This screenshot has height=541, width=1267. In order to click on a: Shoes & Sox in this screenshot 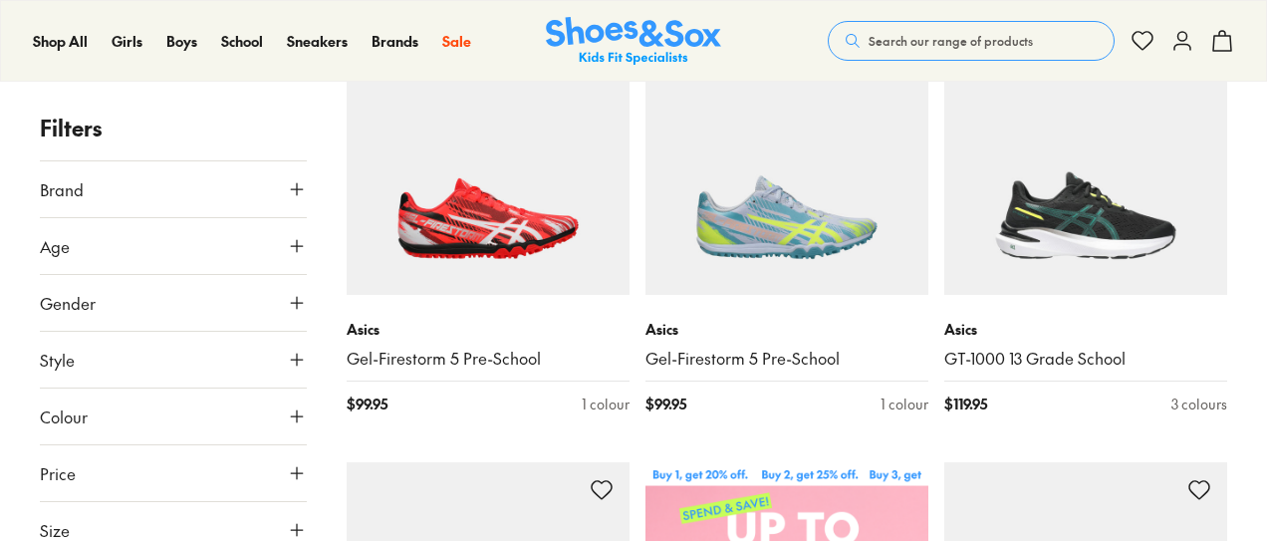, I will do `click(633, 41)`.